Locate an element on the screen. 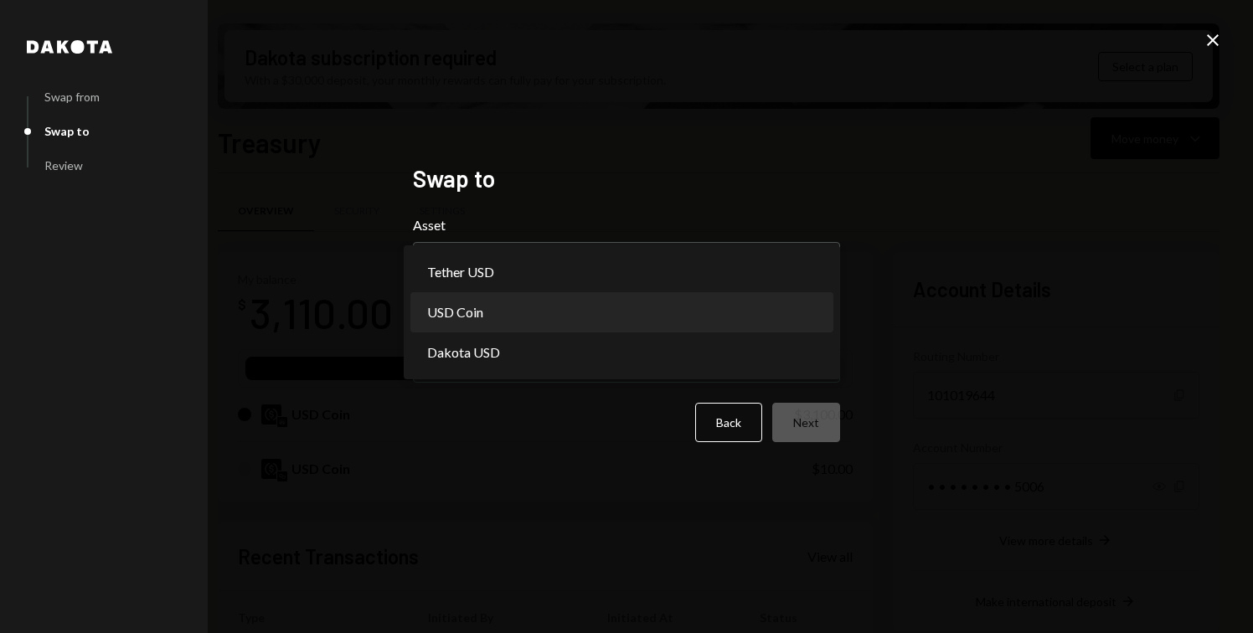 This screenshot has width=1253, height=633. h2: Swap to is located at coordinates (626, 178).